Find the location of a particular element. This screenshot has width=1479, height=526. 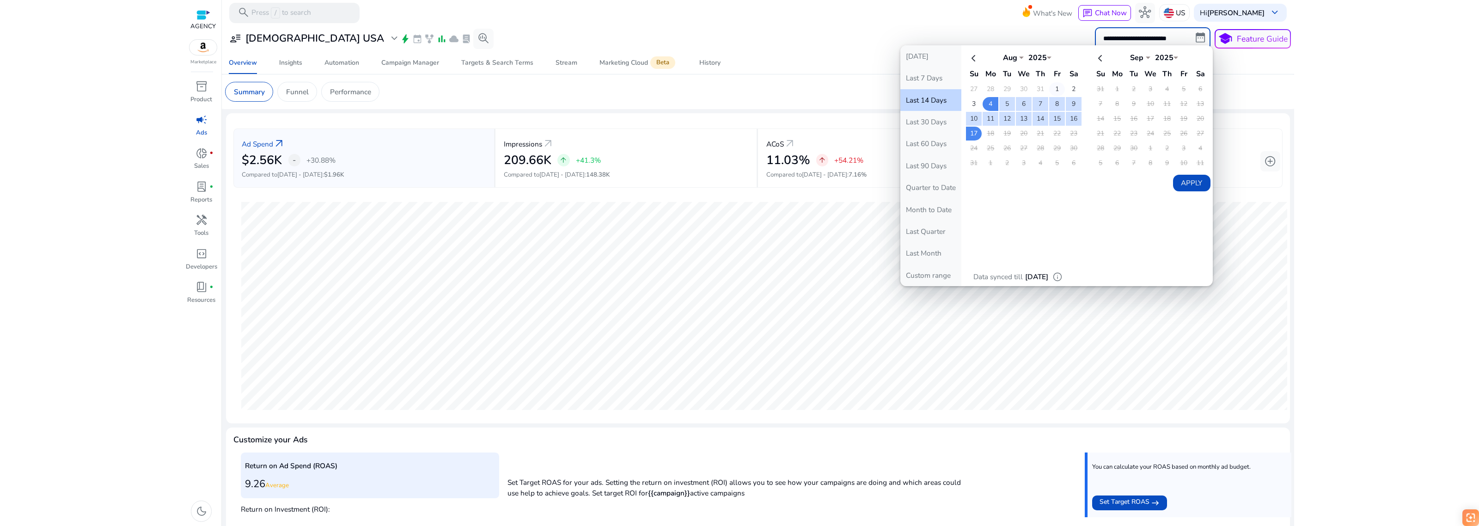

span: donut_small is located at coordinates (201, 153).